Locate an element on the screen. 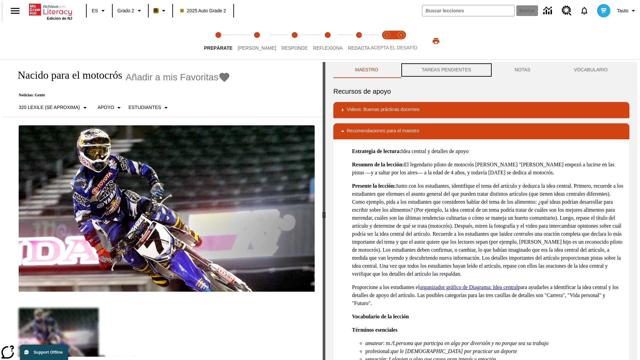 The width and height of the screenshot is (640, 360). div: Recomendaciones para el maestro is located at coordinates (481, 131).